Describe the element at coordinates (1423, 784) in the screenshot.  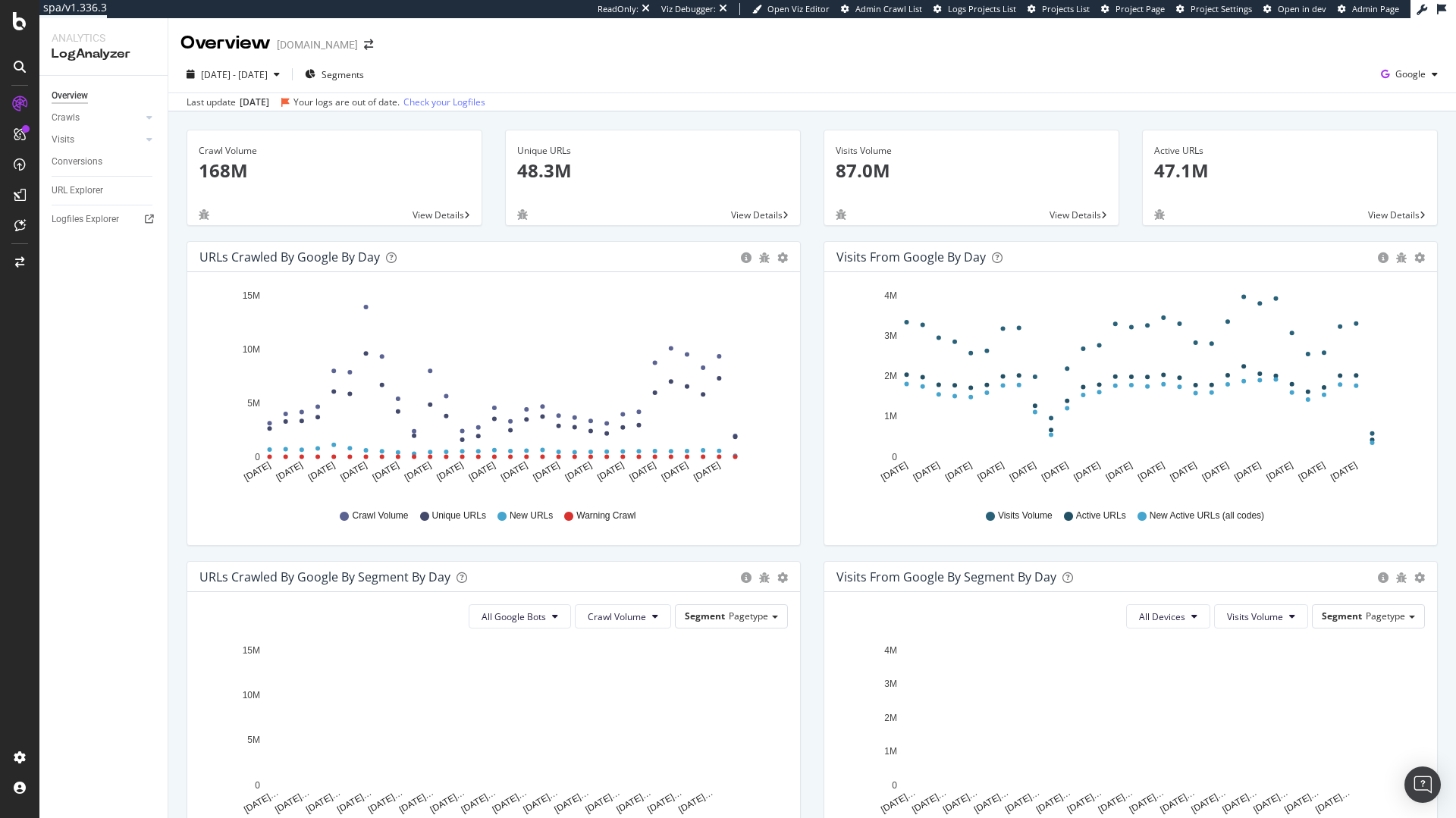
I see `div: Open Intercom Messenger` at that location.